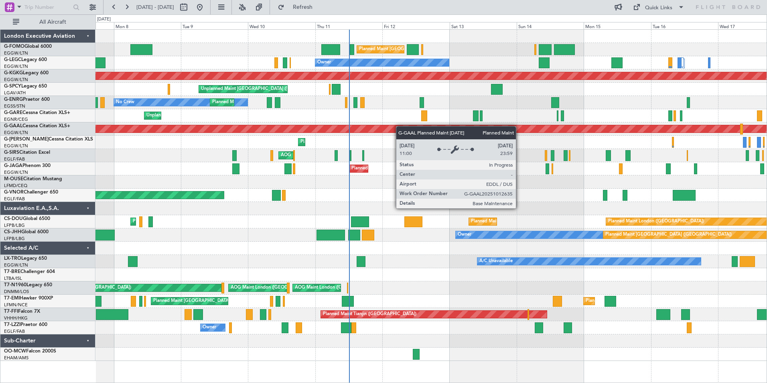 The width and height of the screenshot is (767, 383). I want to click on a: G-LEGCLegacy 600, so click(25, 60).